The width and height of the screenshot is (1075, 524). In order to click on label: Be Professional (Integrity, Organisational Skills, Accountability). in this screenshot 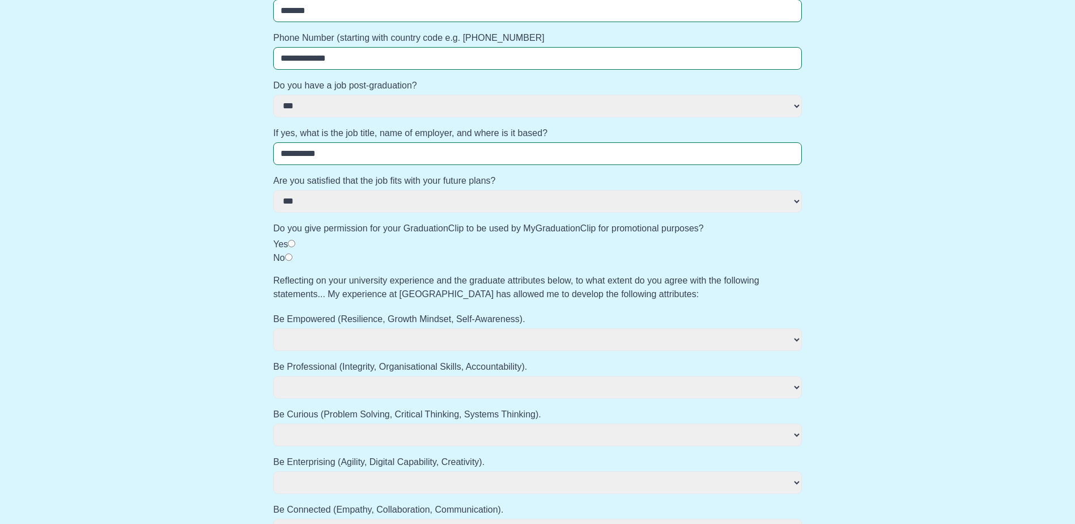, I will do `click(537, 367)`.